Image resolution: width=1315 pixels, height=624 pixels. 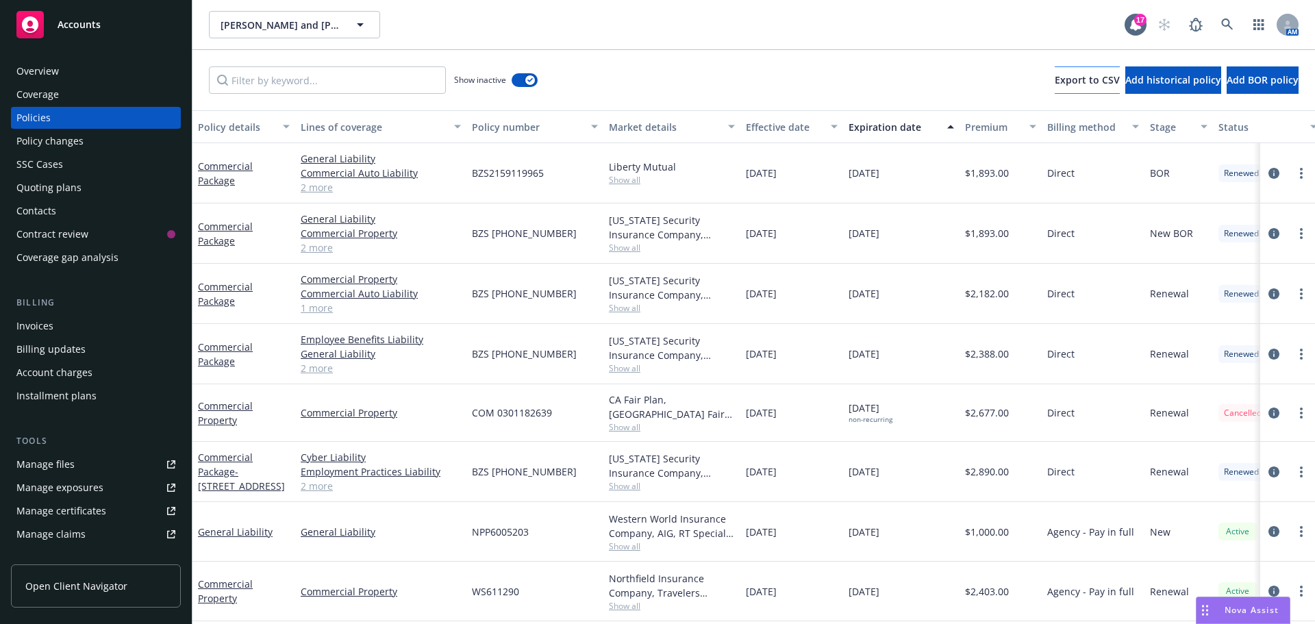 What do you see at coordinates (38, 94) in the screenshot?
I see `div: Coverage` at bounding box center [38, 94].